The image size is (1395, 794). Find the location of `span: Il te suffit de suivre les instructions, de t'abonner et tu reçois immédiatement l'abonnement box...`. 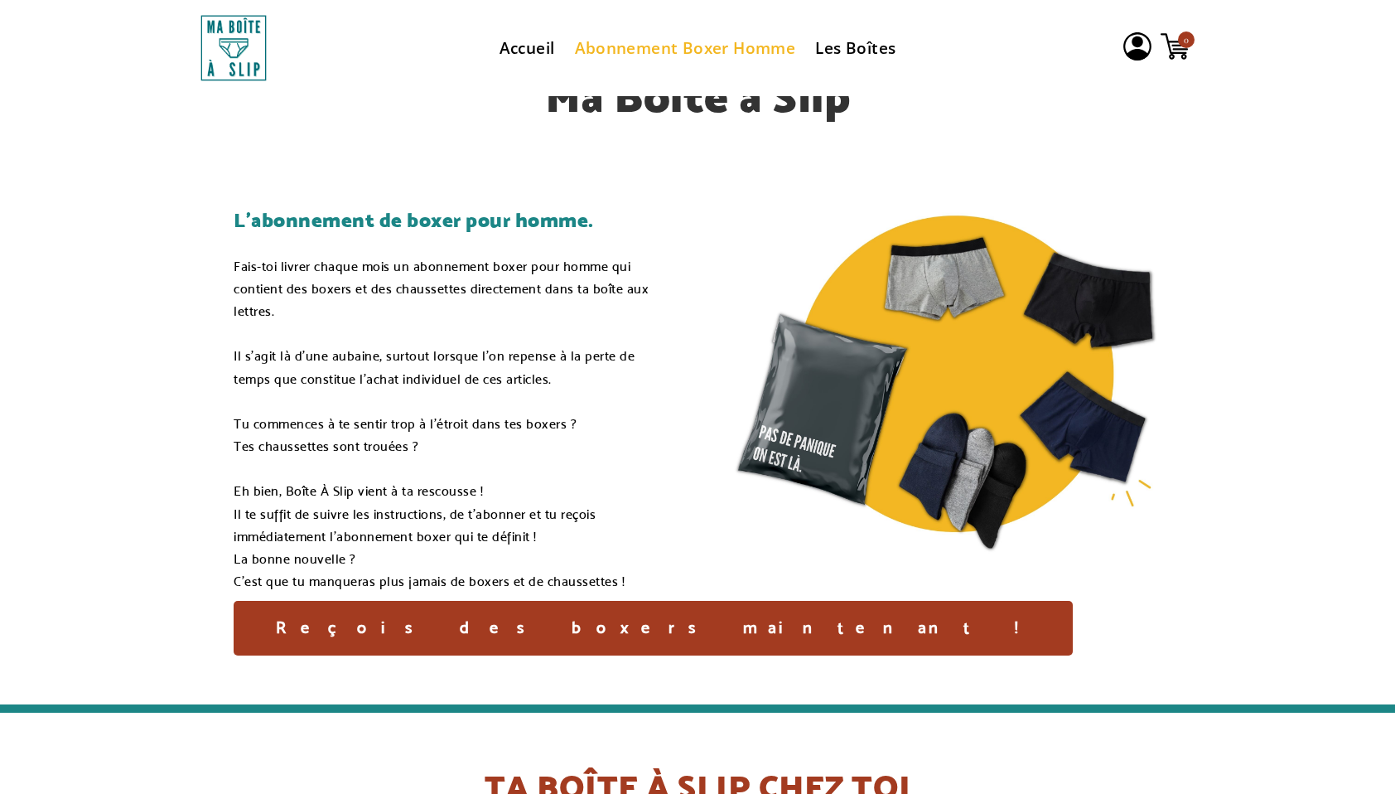

span: Il te suffit de suivre les instructions, de t'abonner et tu reçois immédiatement l'abonnement box... is located at coordinates (414, 525).